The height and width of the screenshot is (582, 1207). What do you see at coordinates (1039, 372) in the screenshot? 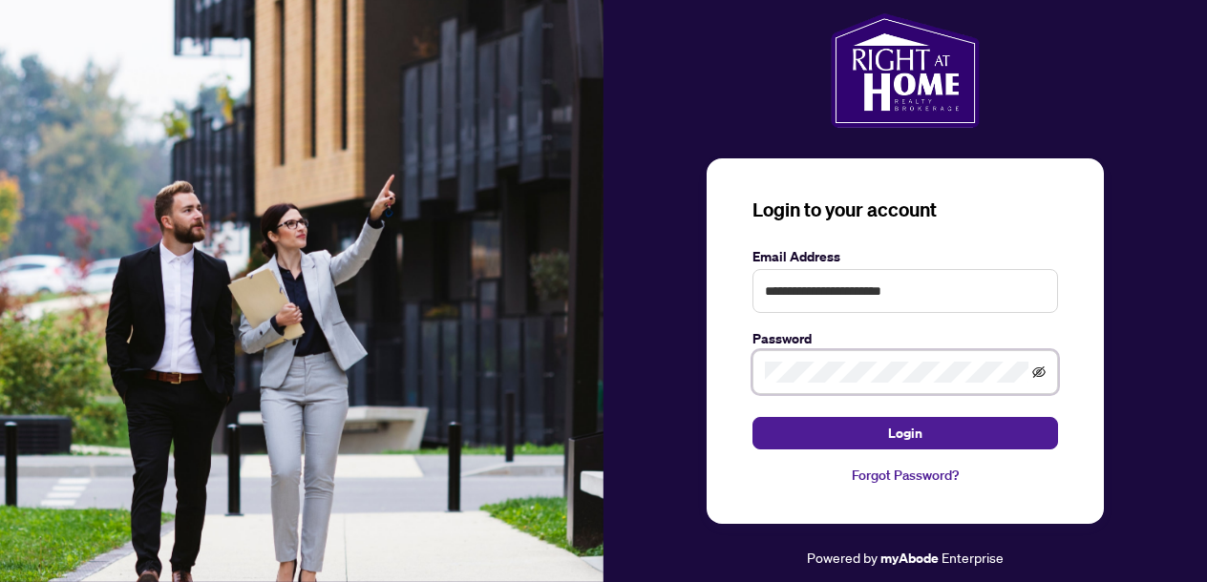
I see `span: eye-invisible` at bounding box center [1039, 372].